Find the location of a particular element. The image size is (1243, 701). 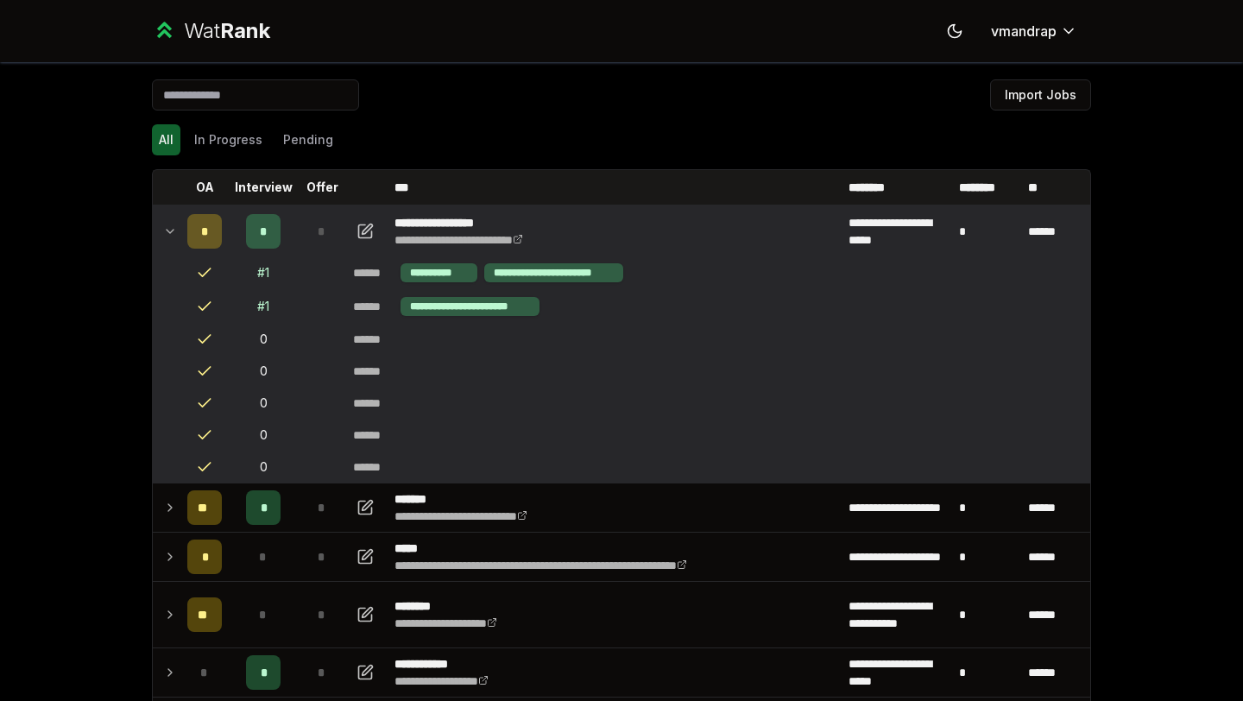

p: Interview is located at coordinates (263, 187).